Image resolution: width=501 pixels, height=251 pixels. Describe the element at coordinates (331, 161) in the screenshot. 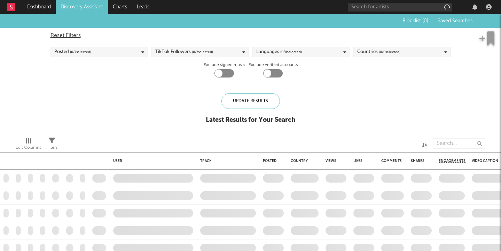

I see `div: Views` at that location.